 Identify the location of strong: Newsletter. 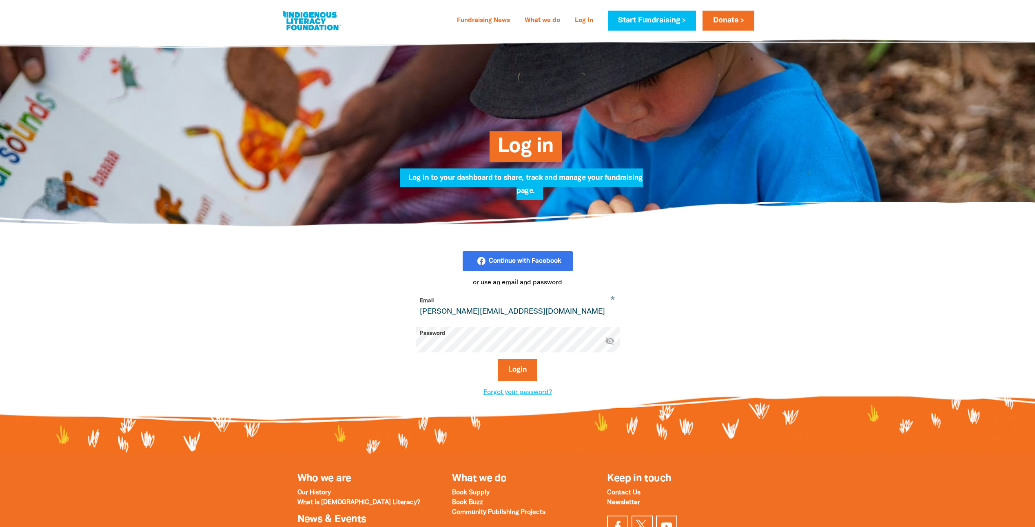
(624, 503).